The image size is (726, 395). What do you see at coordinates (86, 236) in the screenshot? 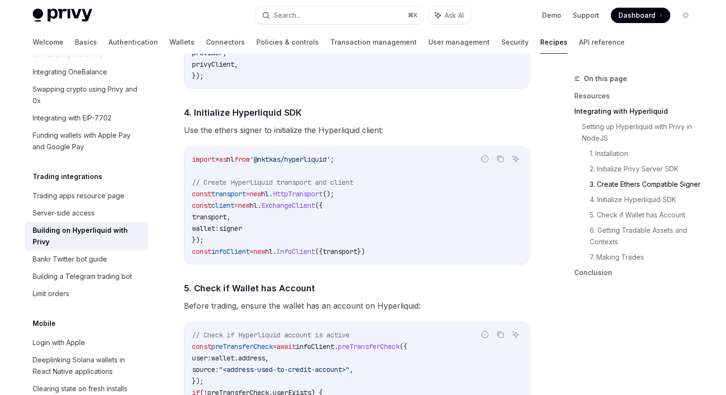
I see `a: Building on Hyperliquid with Privy` at bounding box center [86, 236].